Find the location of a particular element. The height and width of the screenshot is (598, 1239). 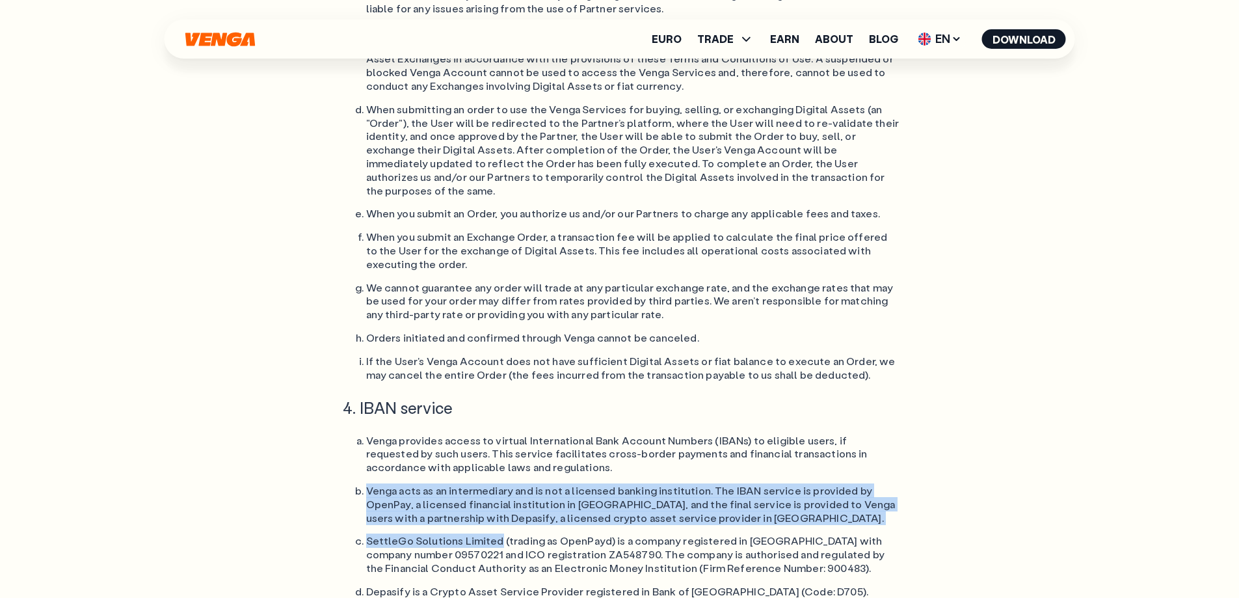

li: When you submit an Exchange Order, a transaction fee will be applied to calculate the final price... is located at coordinates (633, 250).